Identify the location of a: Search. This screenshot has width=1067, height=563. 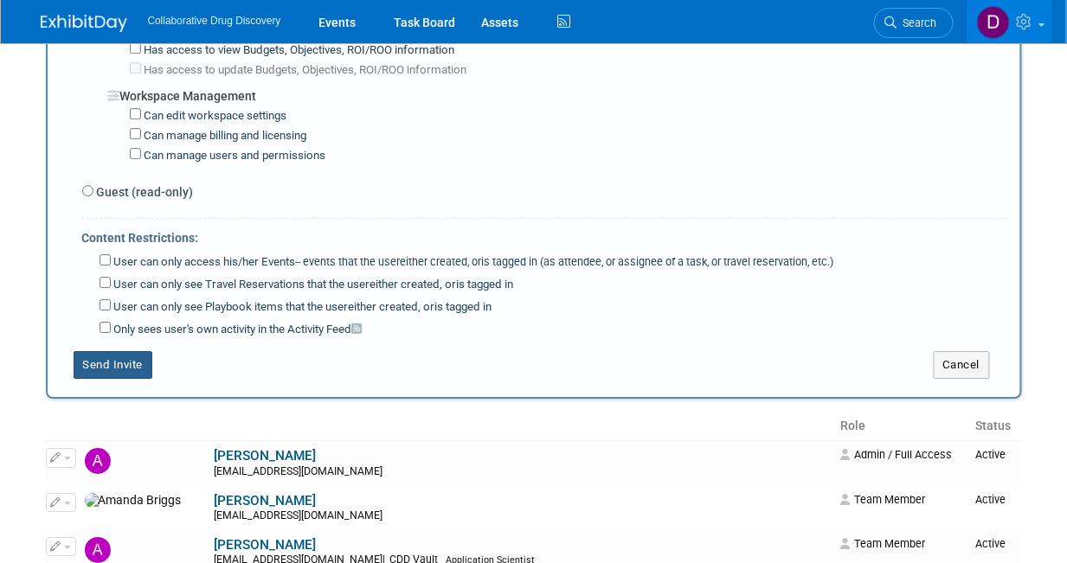
(913, 22).